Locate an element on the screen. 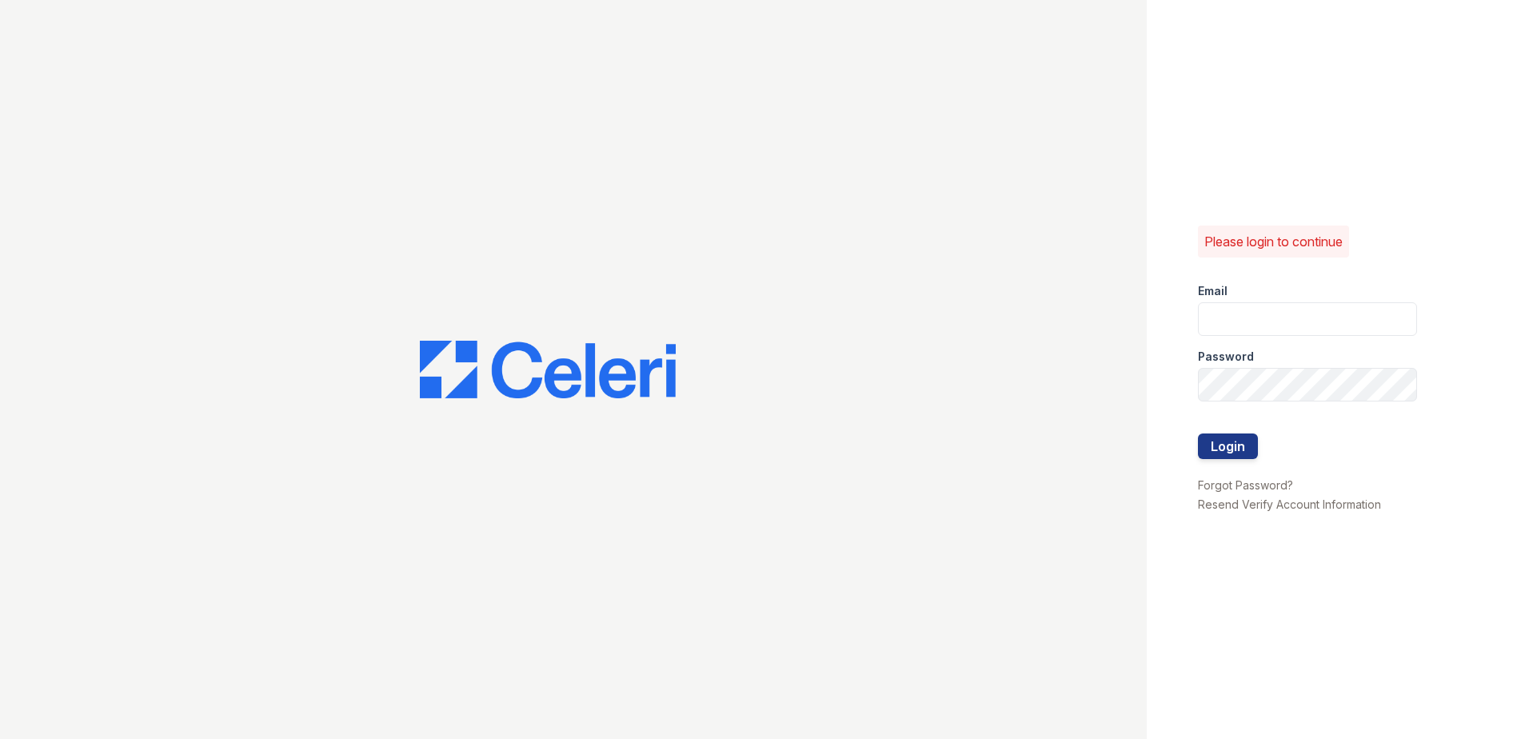 The height and width of the screenshot is (739, 1529). img: CE_Logo_Blue-a8612792a0a2168367f1c8372b55b34899dd931a85d93a1a3d3e32e68fde9ad4.png is located at coordinates (548, 369).